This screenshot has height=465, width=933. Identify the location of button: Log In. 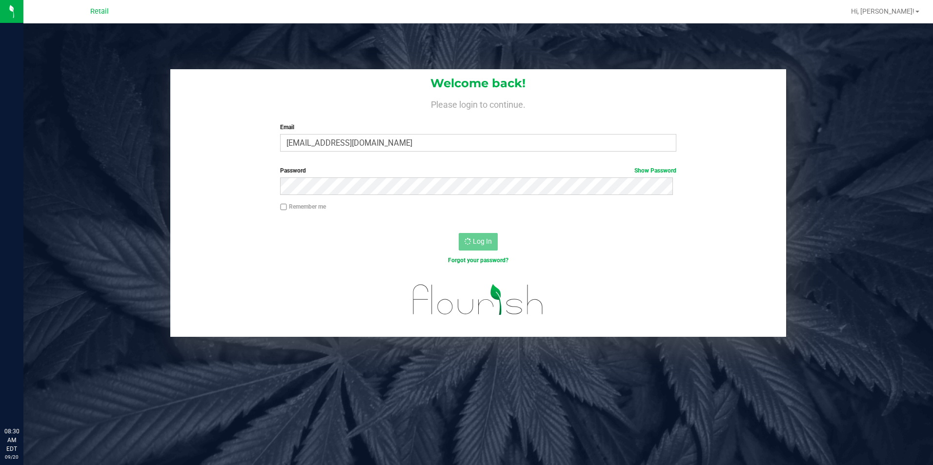
(478, 242).